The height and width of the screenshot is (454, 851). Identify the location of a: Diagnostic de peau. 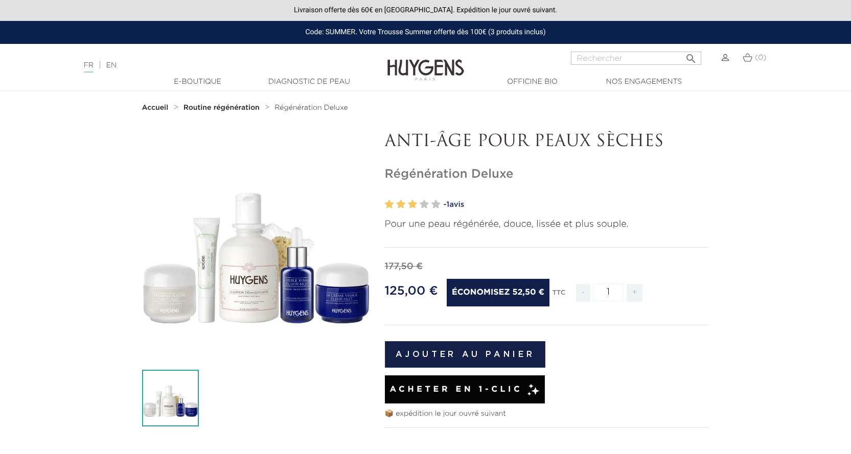
(309, 82).